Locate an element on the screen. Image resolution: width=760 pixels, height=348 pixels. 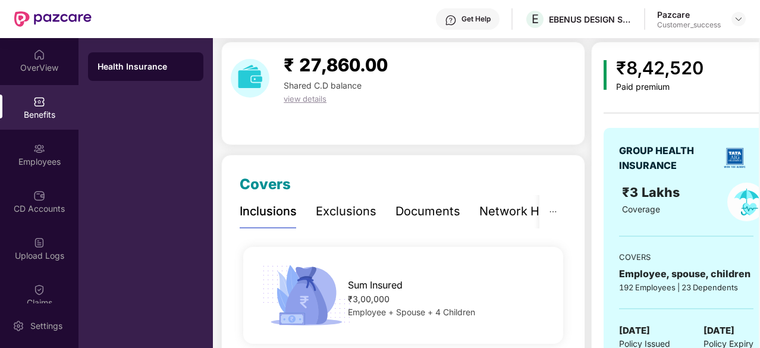
span: ellipsis is located at coordinates (553, 212).